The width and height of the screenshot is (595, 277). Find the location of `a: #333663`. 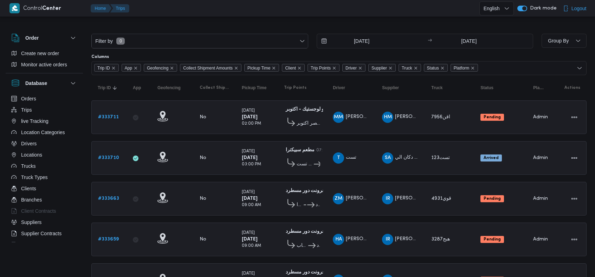

a: #333663 is located at coordinates (109, 199).